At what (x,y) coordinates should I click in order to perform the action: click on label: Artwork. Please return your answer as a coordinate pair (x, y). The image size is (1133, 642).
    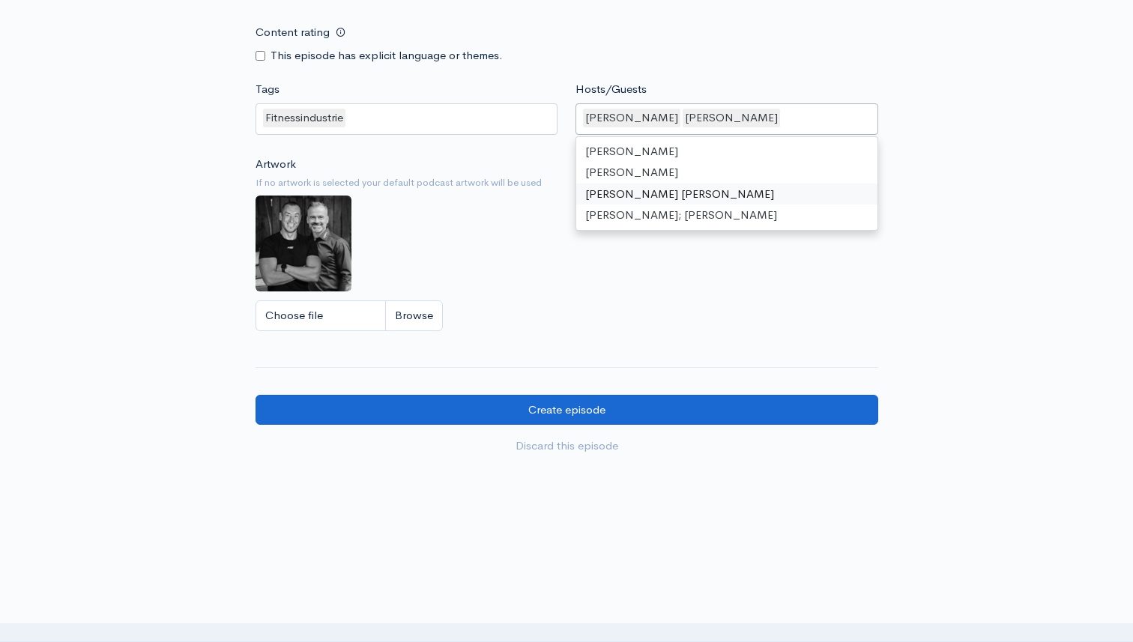
    Looking at the image, I should click on (276, 164).